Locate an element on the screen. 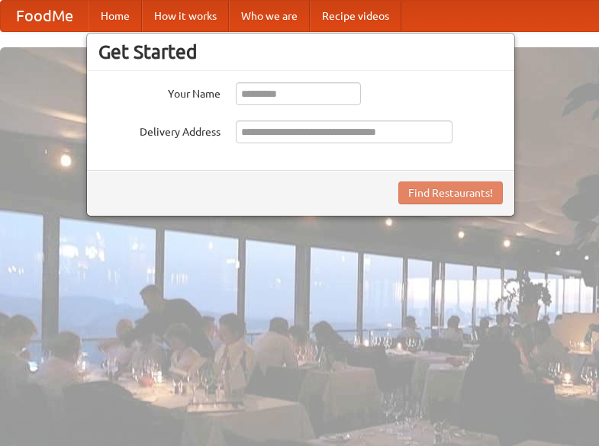  button: Find Restaurants! is located at coordinates (450, 193).